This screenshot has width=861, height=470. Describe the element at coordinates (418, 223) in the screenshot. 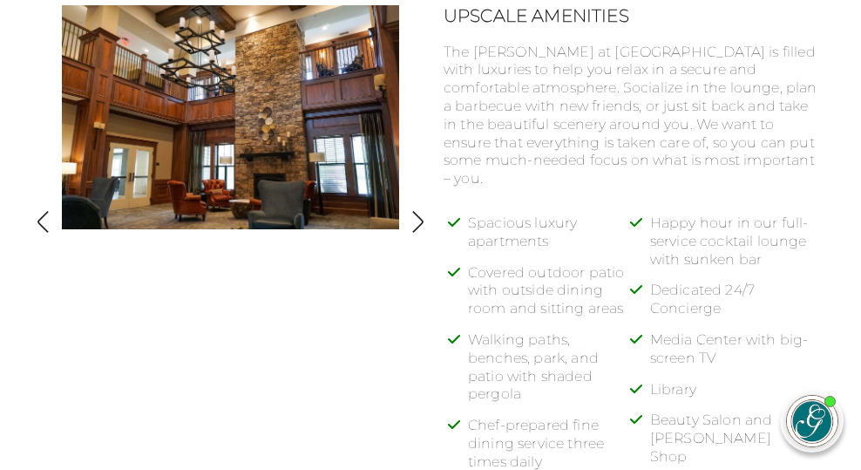

I see `button: Show next` at that location.